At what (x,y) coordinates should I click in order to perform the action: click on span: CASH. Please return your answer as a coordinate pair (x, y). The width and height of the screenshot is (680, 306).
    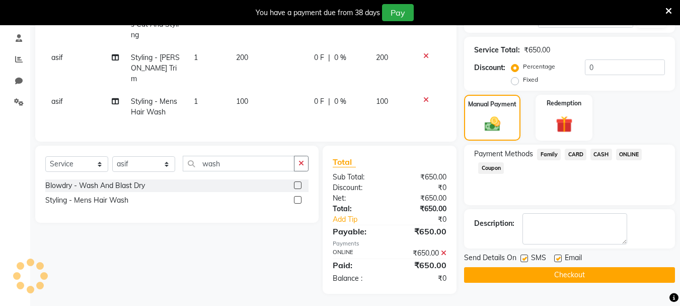
    Looking at the image, I should click on (601, 154).